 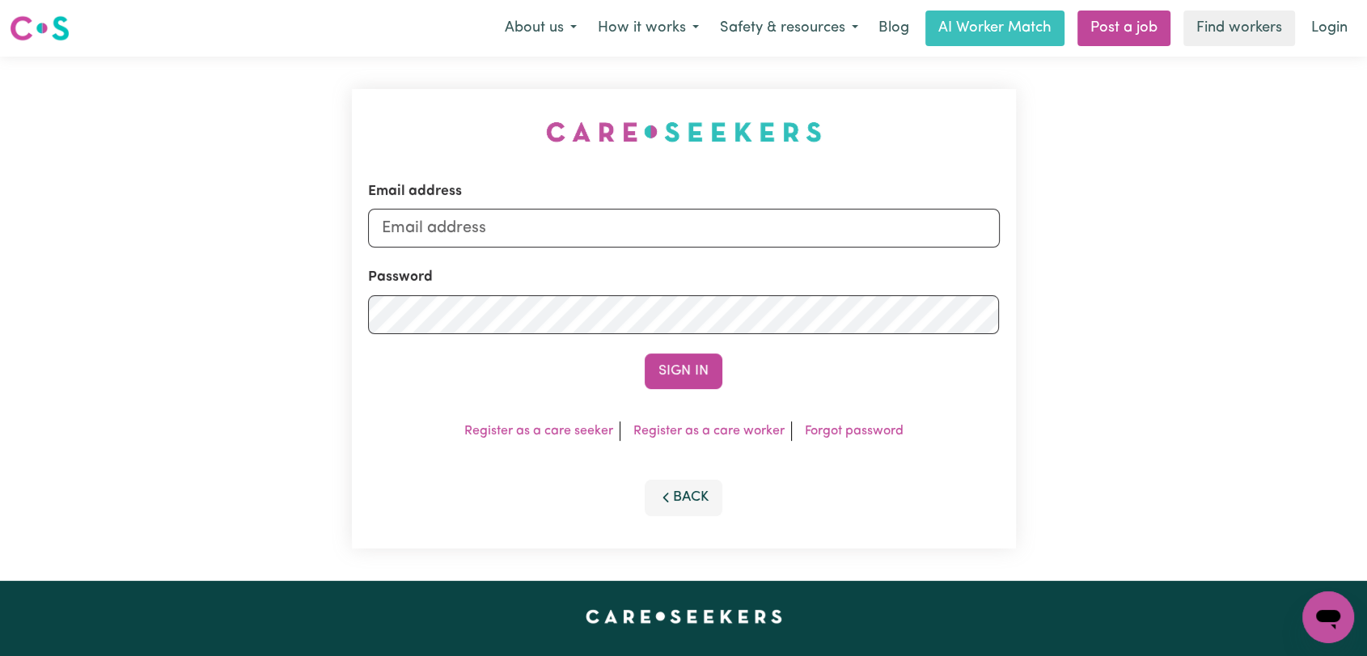 I want to click on button: Safety & resources, so click(x=789, y=28).